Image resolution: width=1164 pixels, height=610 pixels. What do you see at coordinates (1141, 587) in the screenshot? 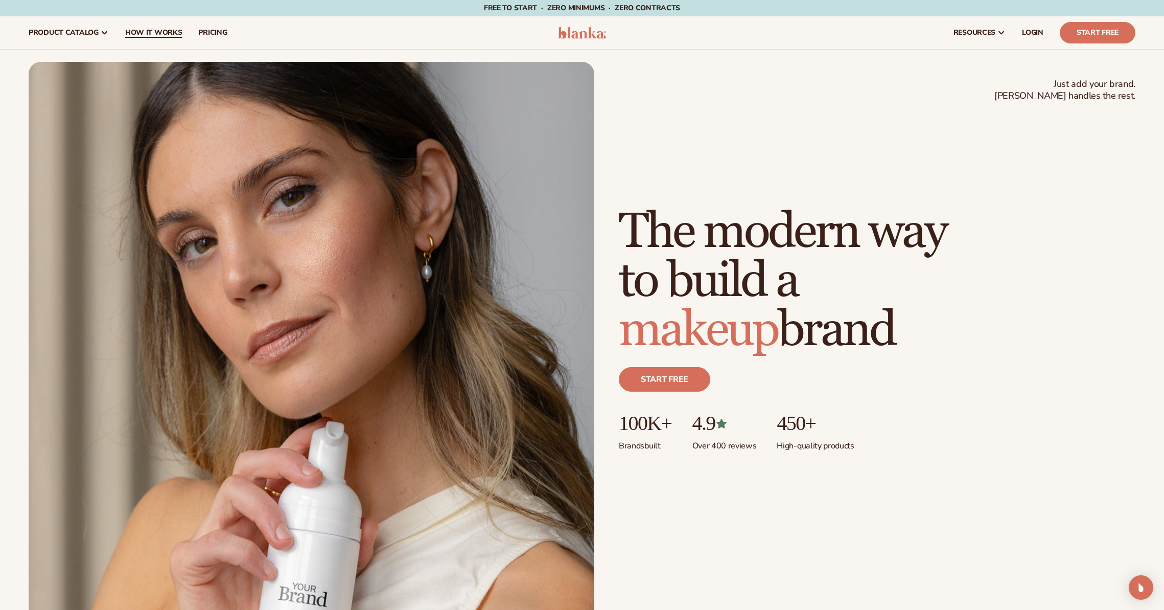
I see `div: Open Intercom Messenger` at bounding box center [1141, 587].